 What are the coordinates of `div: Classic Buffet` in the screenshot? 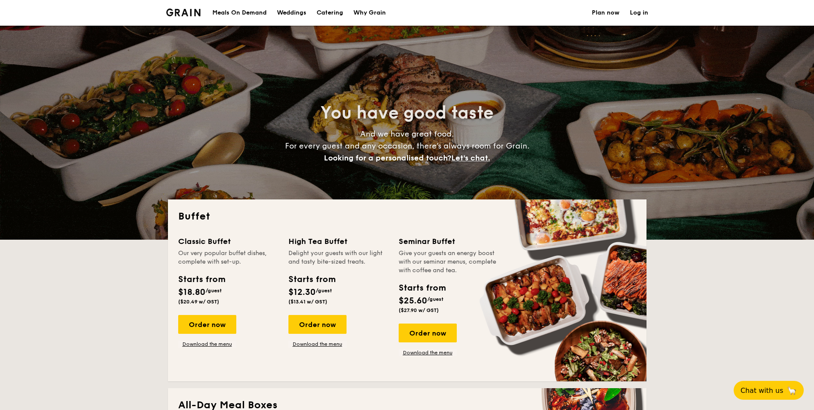 It's located at (228, 241).